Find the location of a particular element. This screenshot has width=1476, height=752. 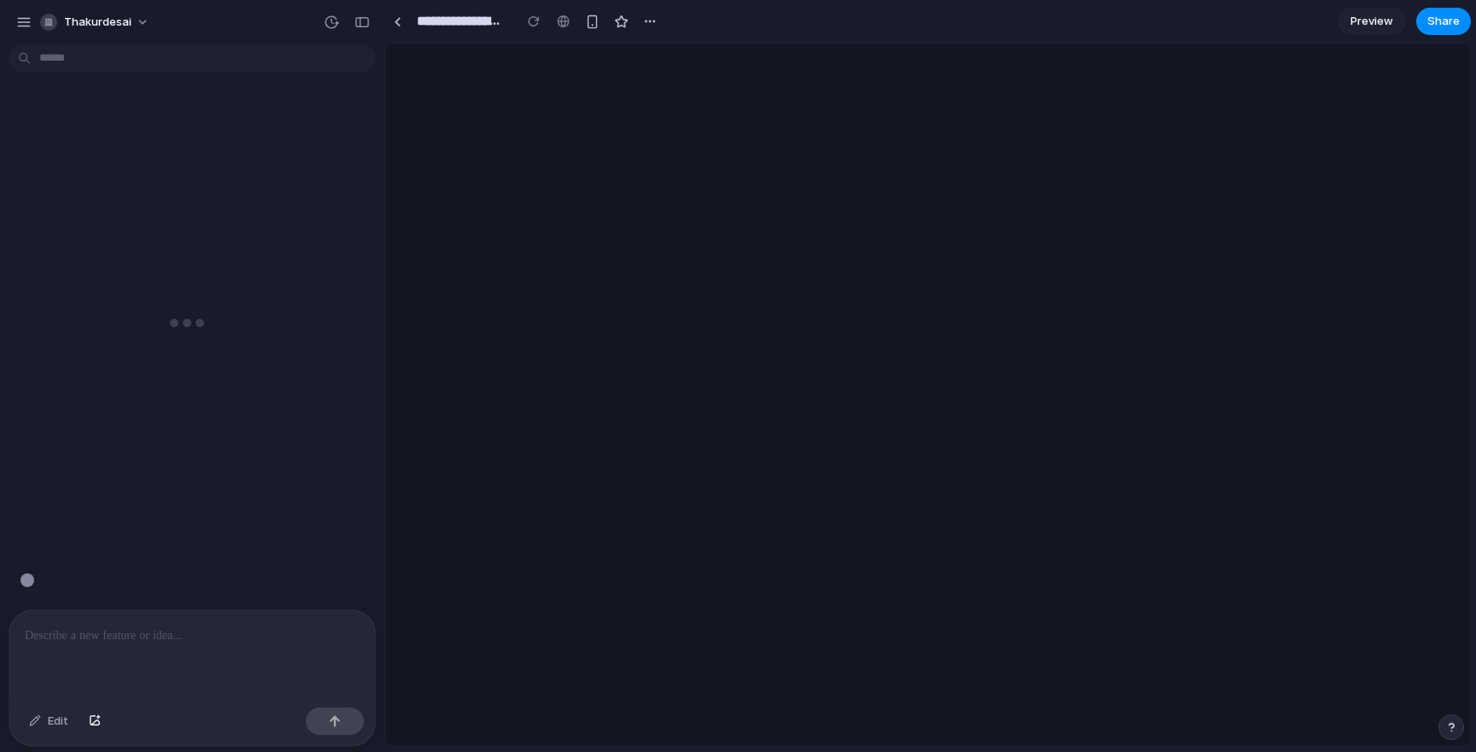

button: Share is located at coordinates (1443, 21).